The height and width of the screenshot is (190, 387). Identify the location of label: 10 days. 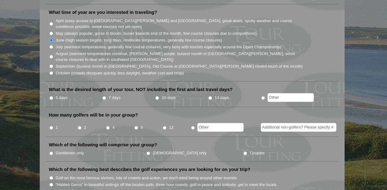
(169, 98).